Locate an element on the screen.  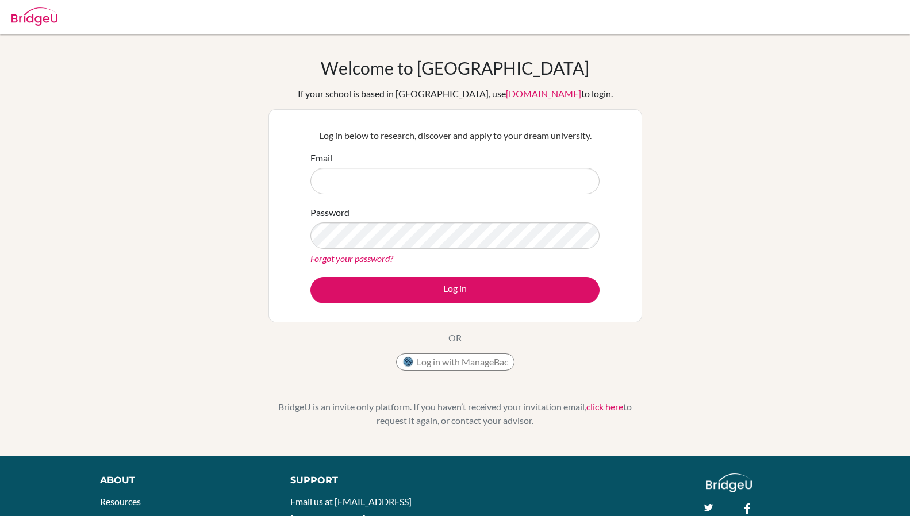
a: Resources is located at coordinates (120, 501).